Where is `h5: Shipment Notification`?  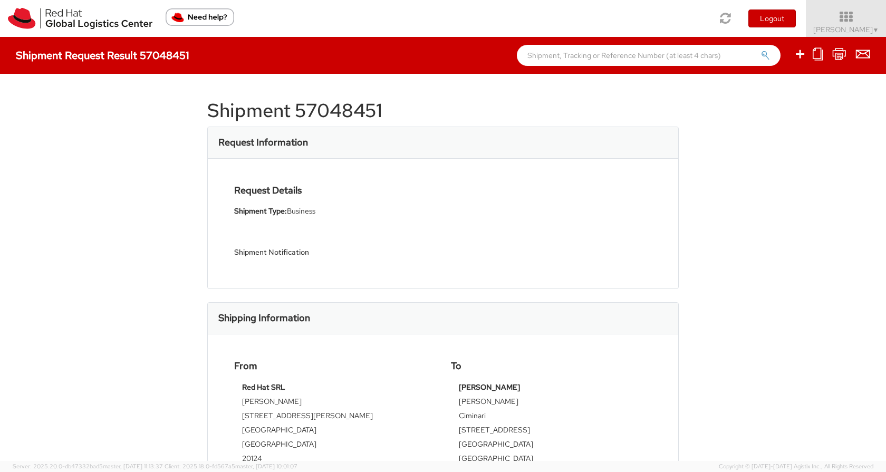
h5: Shipment Notification is located at coordinates (335, 252).